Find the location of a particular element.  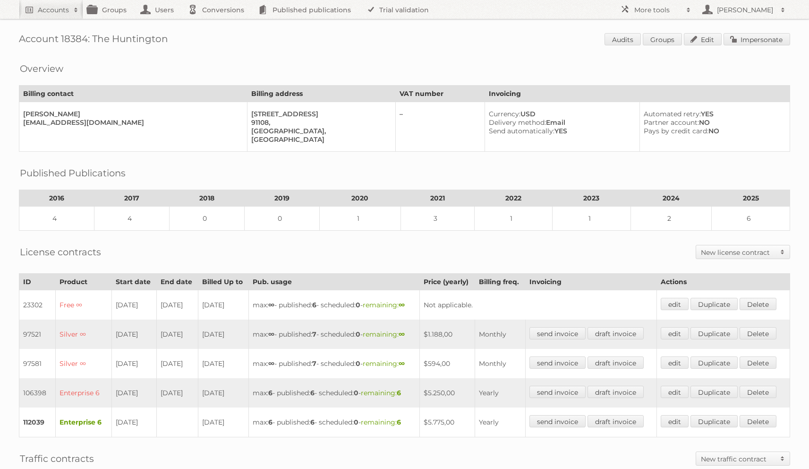

th: ID is located at coordinates (37, 282).